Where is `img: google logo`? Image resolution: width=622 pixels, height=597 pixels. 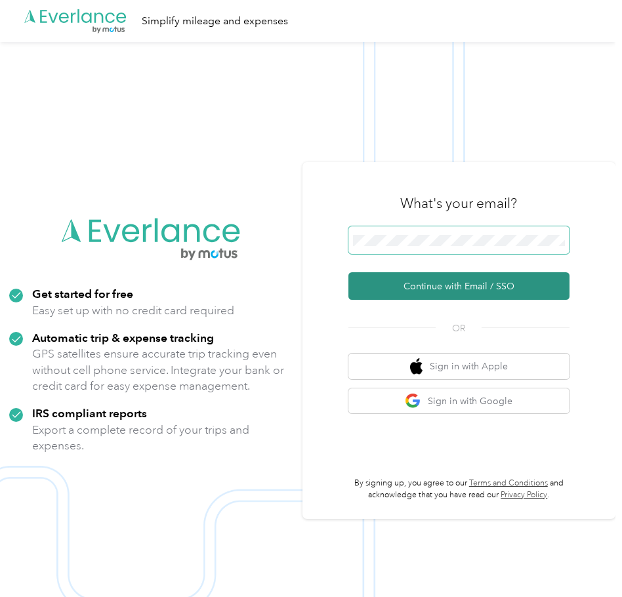 img: google logo is located at coordinates (413, 401).